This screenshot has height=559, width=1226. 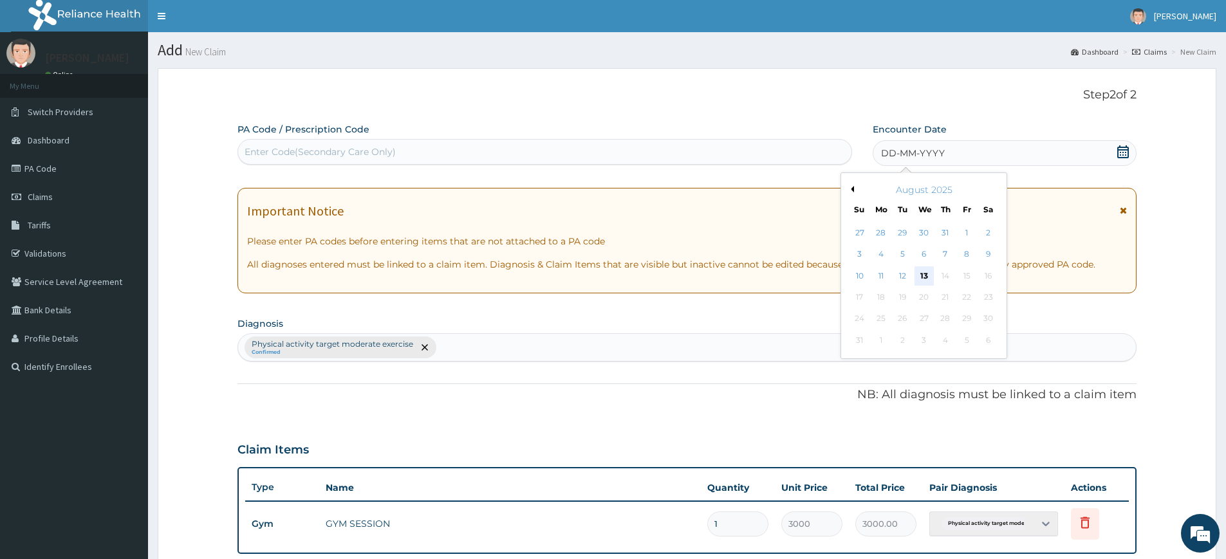 What do you see at coordinates (903, 340) in the screenshot?
I see `div: Not available Tuesday, September 2nd, 2025` at bounding box center [903, 340].